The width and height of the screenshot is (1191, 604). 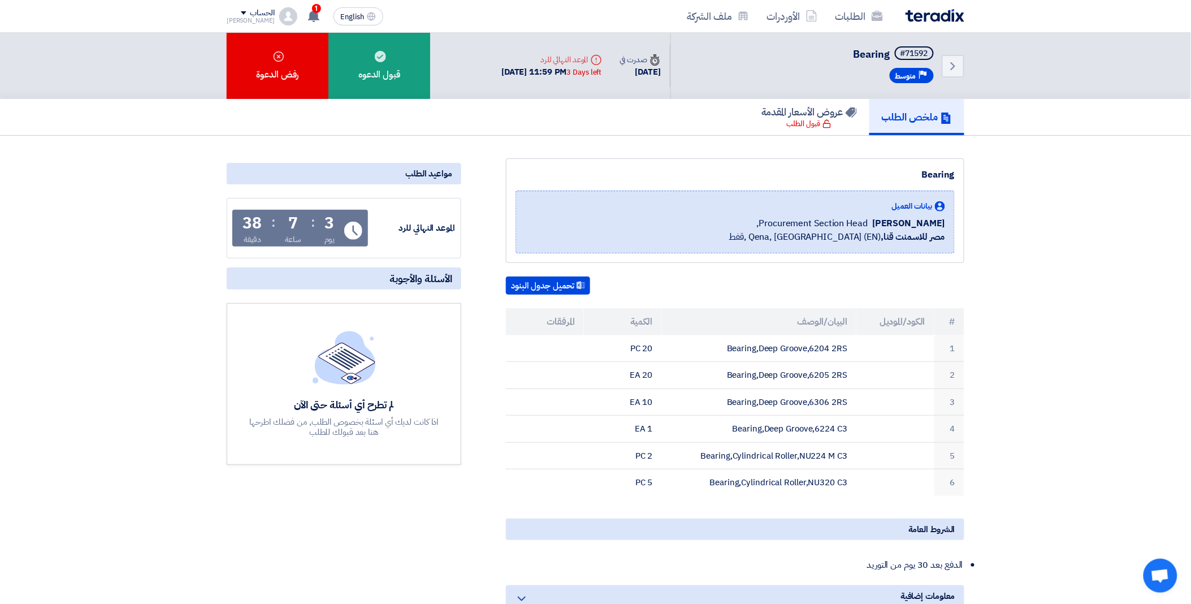 What do you see at coordinates (317, 8) in the screenshot?
I see `span: 1` at bounding box center [317, 8].